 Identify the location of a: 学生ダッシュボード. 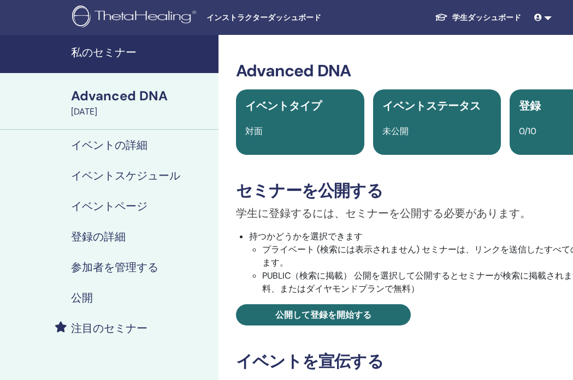
(478, 17).